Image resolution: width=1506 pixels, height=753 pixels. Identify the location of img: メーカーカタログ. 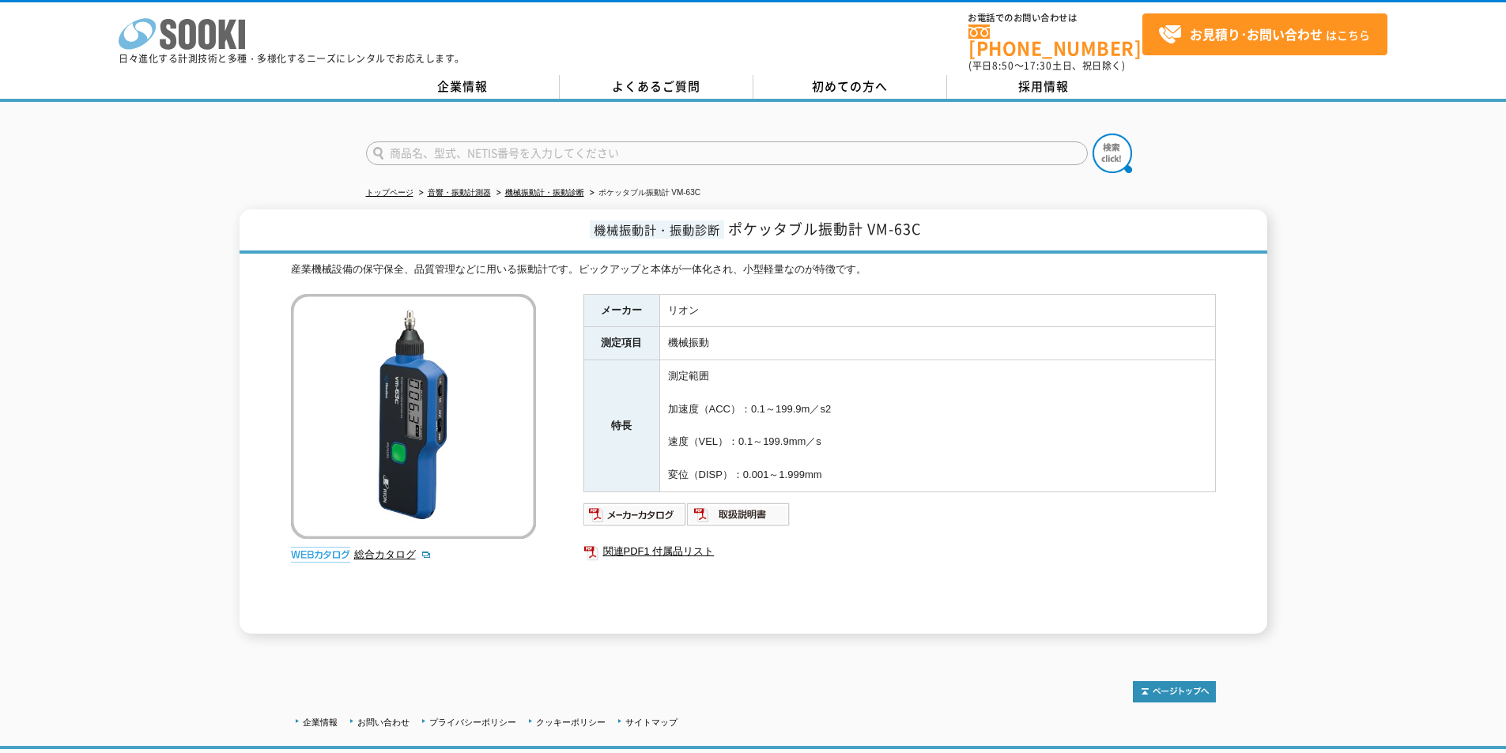
(635, 515).